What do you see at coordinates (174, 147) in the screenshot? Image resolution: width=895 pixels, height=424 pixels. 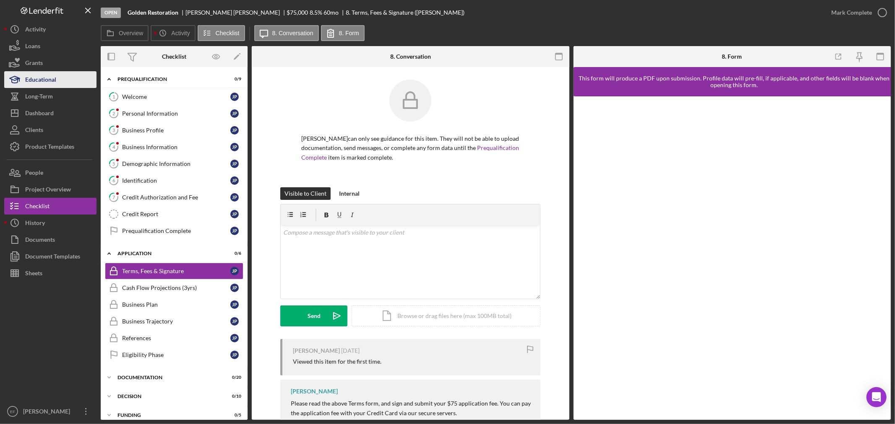 I see `a: 4Business InformationJP` at bounding box center [174, 147].